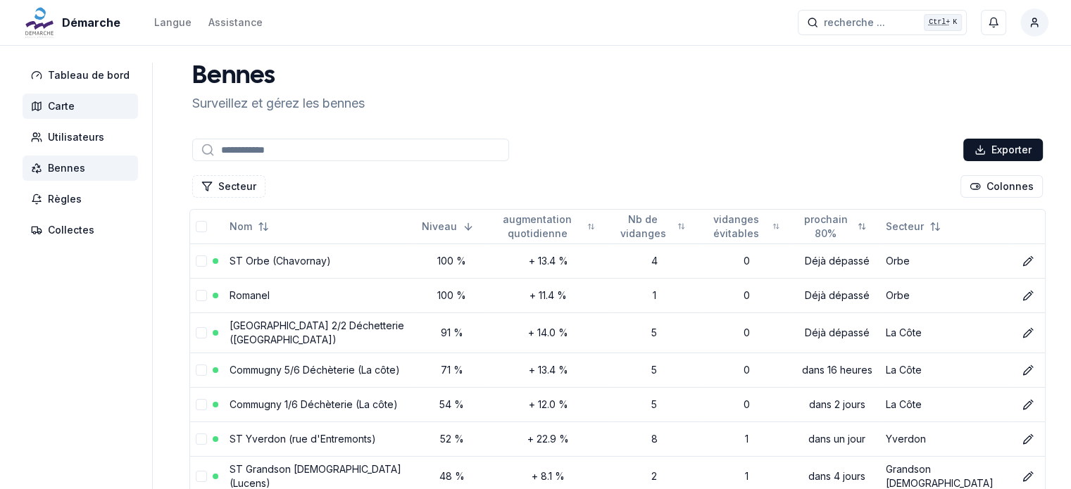 Image resolution: width=1071 pixels, height=489 pixels. What do you see at coordinates (946, 439) in the screenshot?
I see `td: Yverdon` at bounding box center [946, 439].